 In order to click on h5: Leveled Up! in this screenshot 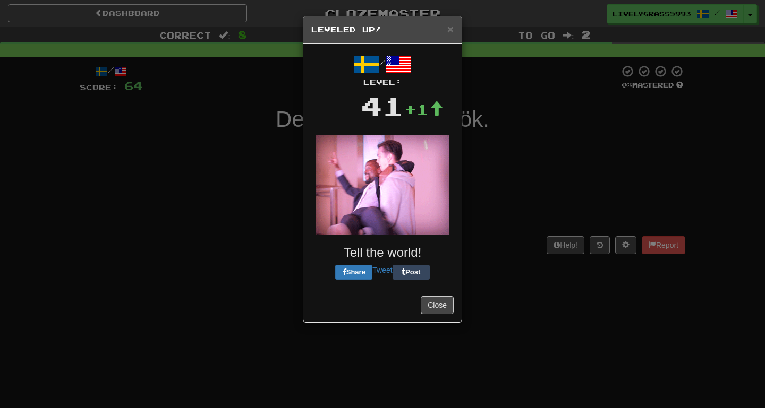, I will do `click(382, 30)`.